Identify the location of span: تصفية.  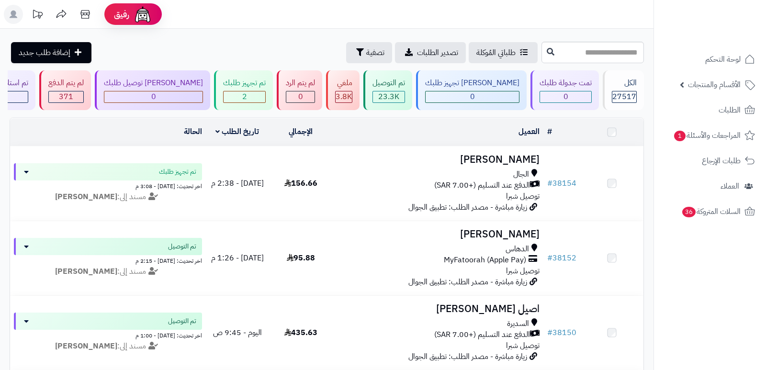
(375, 53).